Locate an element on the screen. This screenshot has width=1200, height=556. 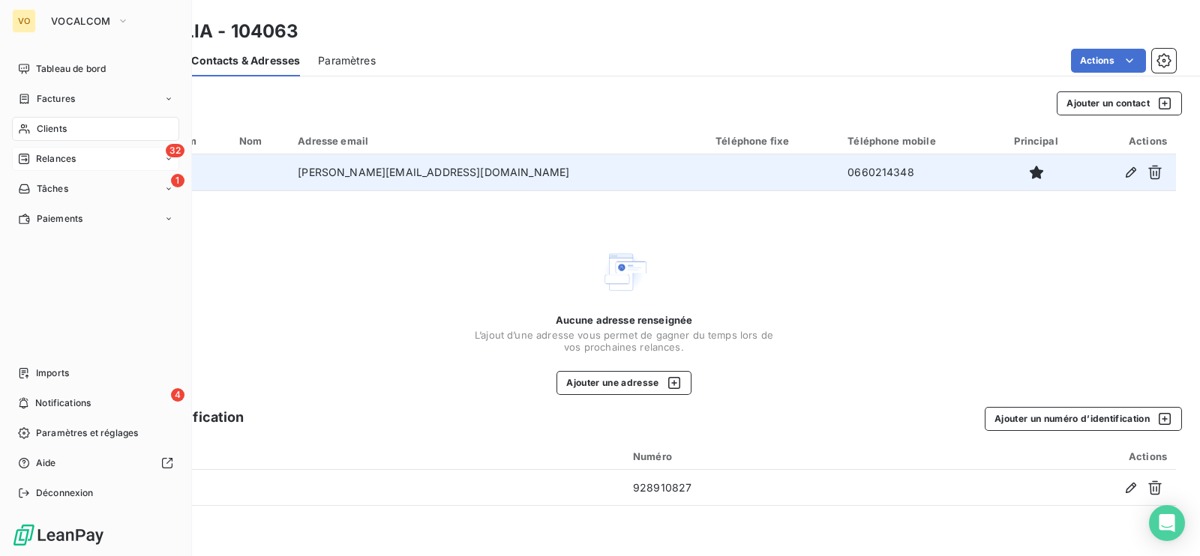
span: Tableau de bord is located at coordinates (70, 69).